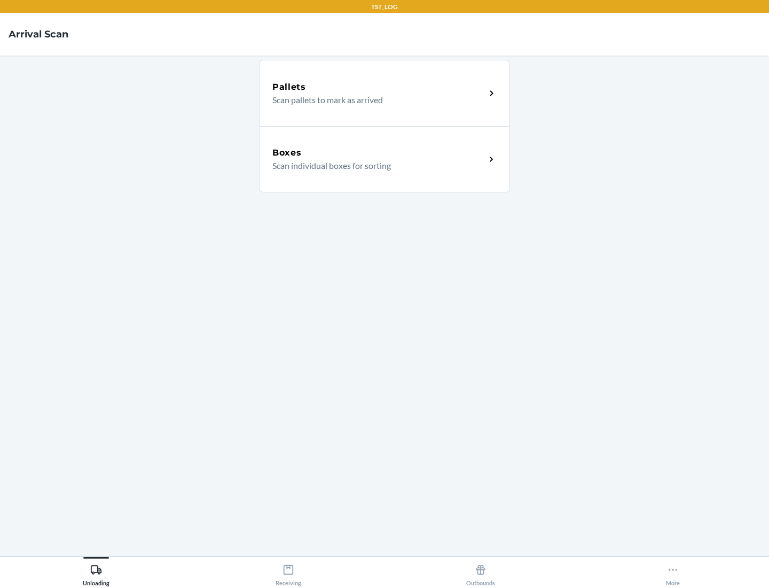  I want to click on div: Unloading, so click(96, 573).